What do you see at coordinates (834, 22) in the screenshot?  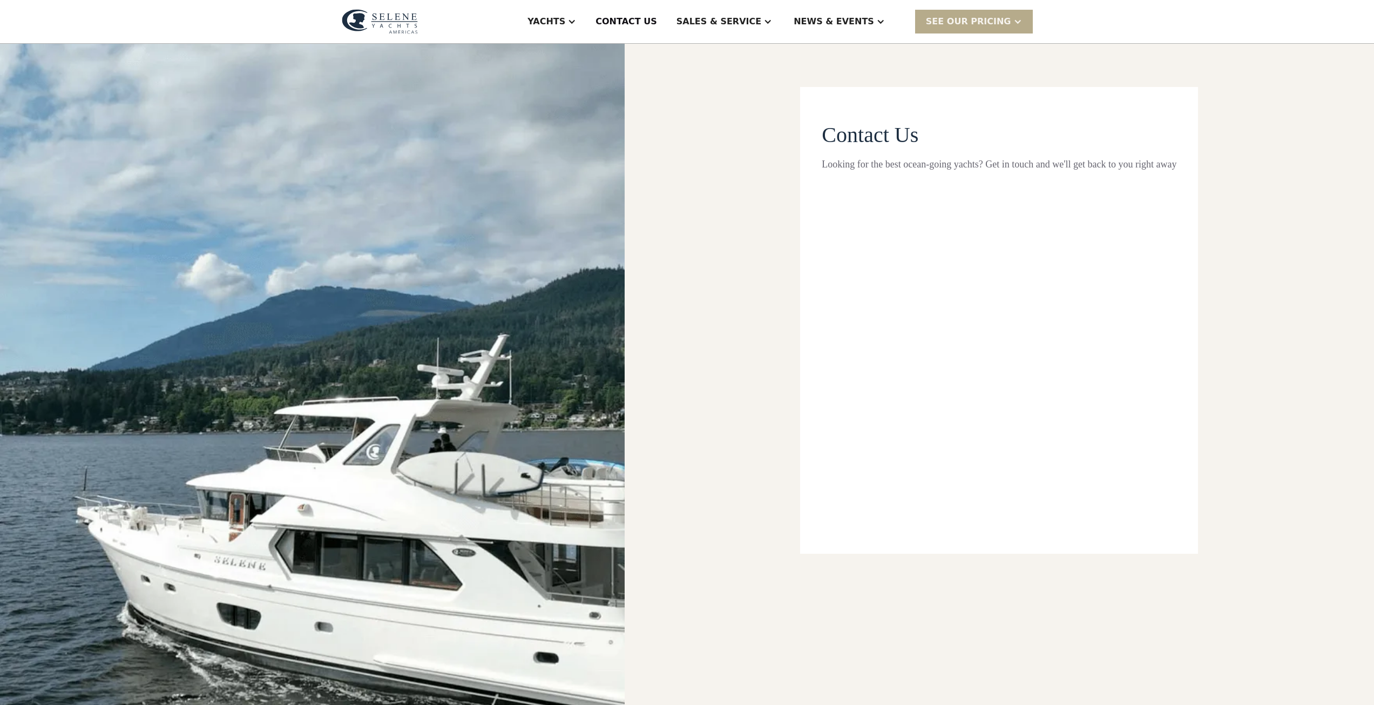 I see `div: News & EVENTS` at bounding box center [834, 22].